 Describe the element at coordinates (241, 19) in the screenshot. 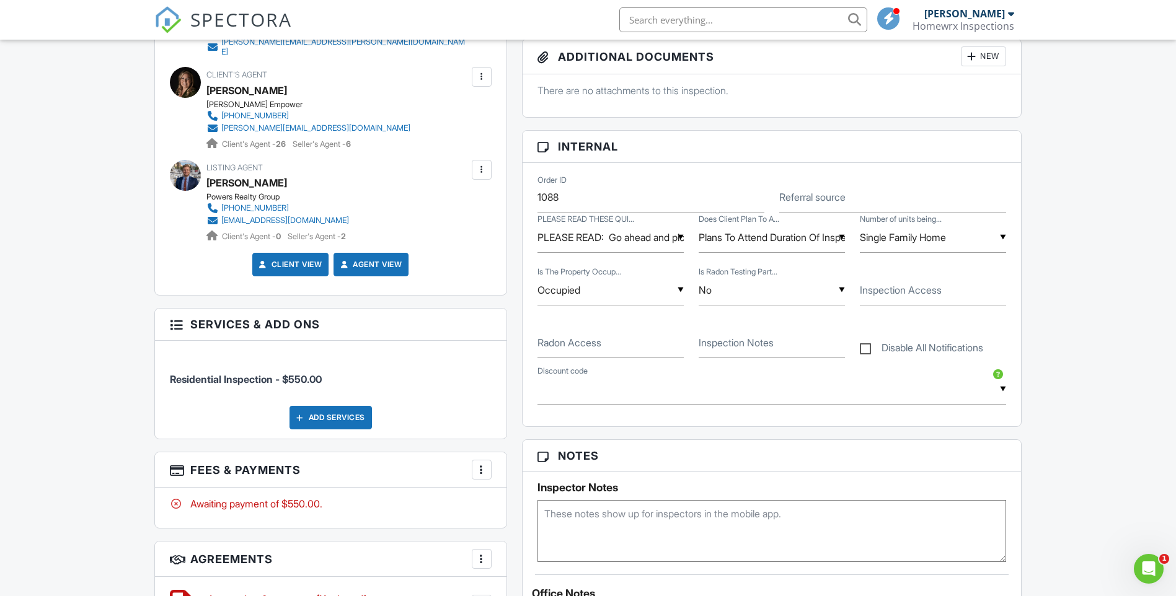

I see `span: SPECTORA` at that location.